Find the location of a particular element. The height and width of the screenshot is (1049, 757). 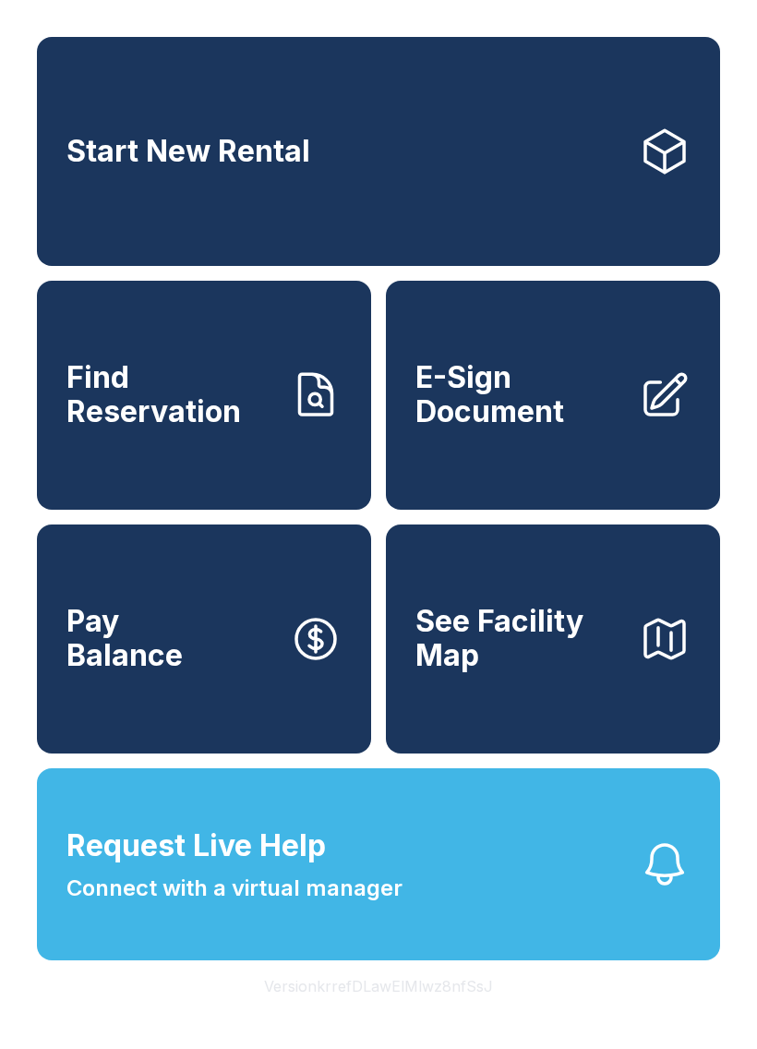

a: Find Reservation is located at coordinates (204, 395).